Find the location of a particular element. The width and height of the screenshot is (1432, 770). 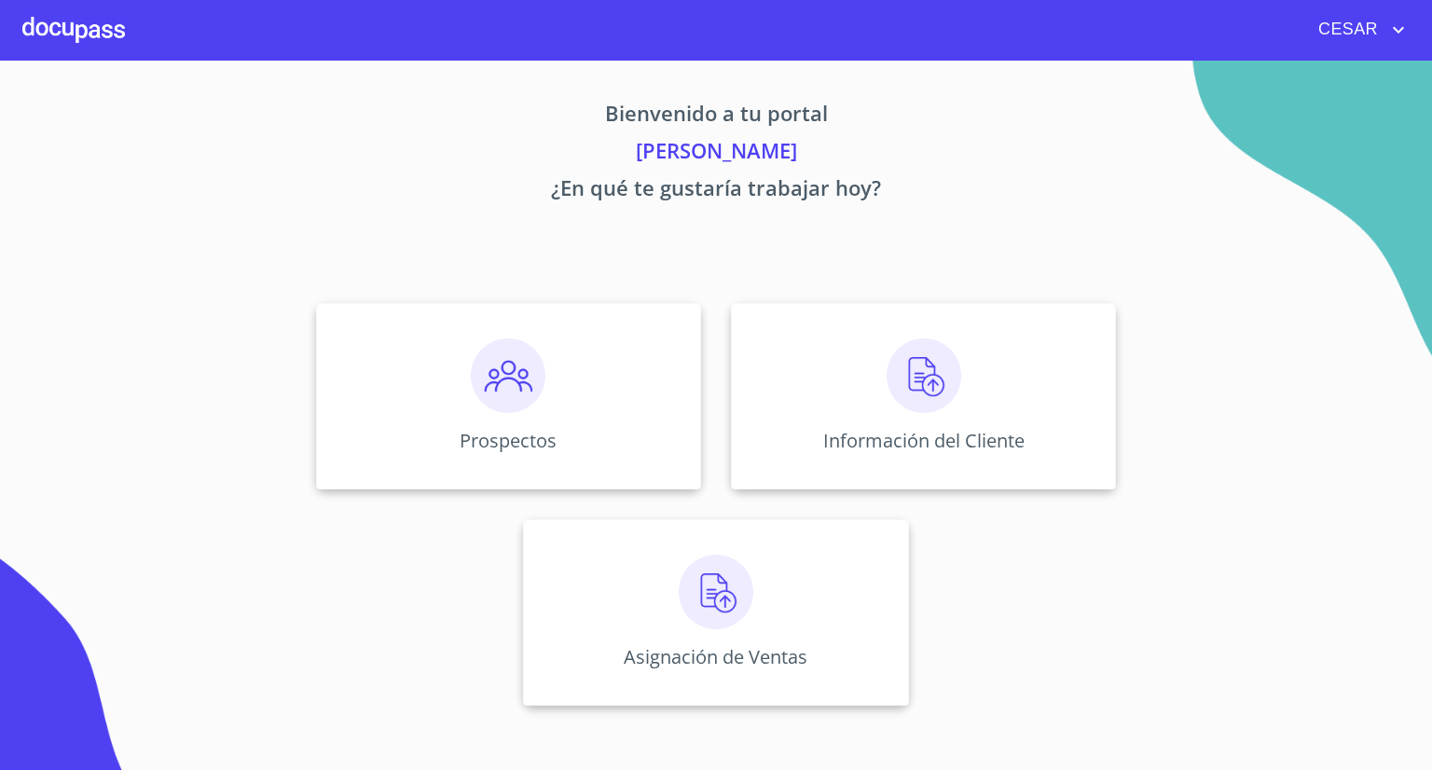

img: prospectos.png is located at coordinates (508, 376).